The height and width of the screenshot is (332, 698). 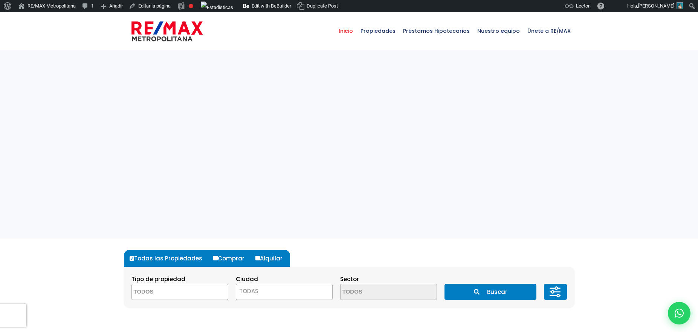 I want to click on span: Préstamos Hipotecarios, so click(x=436, y=31).